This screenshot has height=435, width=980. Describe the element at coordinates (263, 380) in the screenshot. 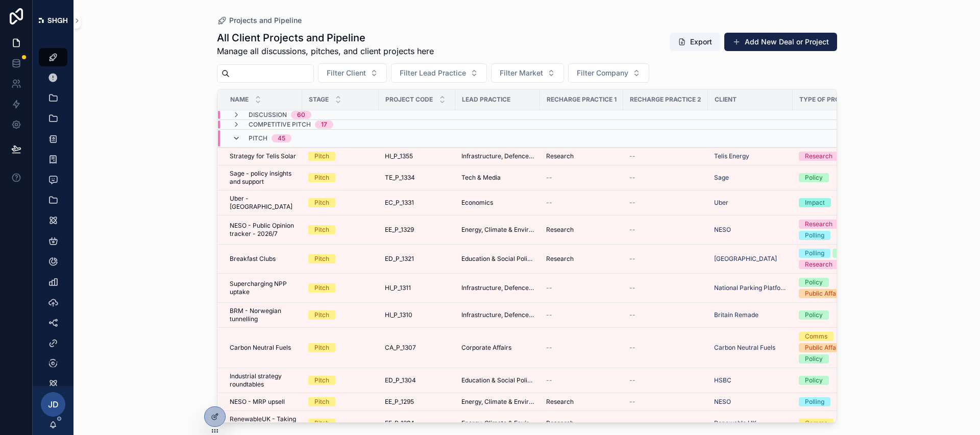

I see `a: Industrial strategy roundtables` at that location.